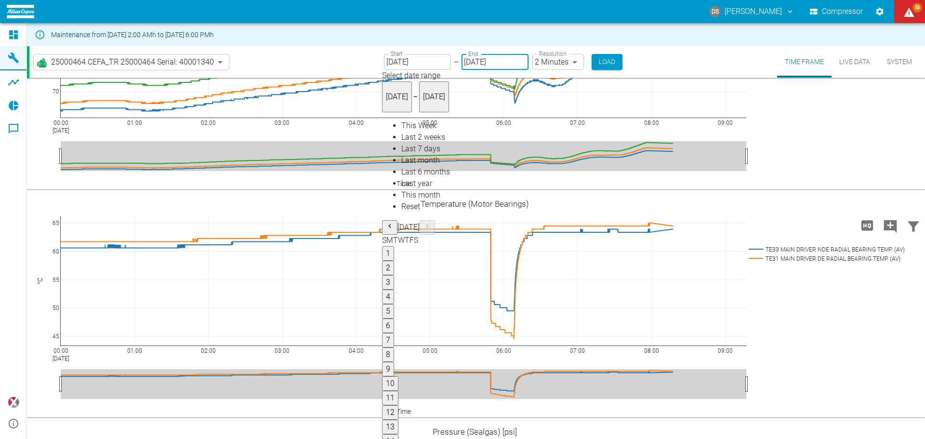 This screenshot has height=439, width=925. What do you see at coordinates (390, 412) in the screenshot?
I see `button: 12` at bounding box center [390, 412].